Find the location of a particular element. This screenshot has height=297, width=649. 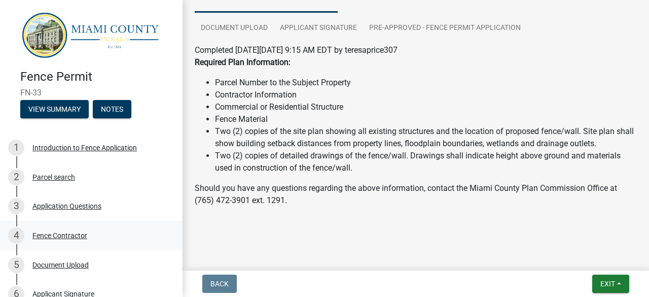

div: Document Upload is located at coordinates (60, 265).